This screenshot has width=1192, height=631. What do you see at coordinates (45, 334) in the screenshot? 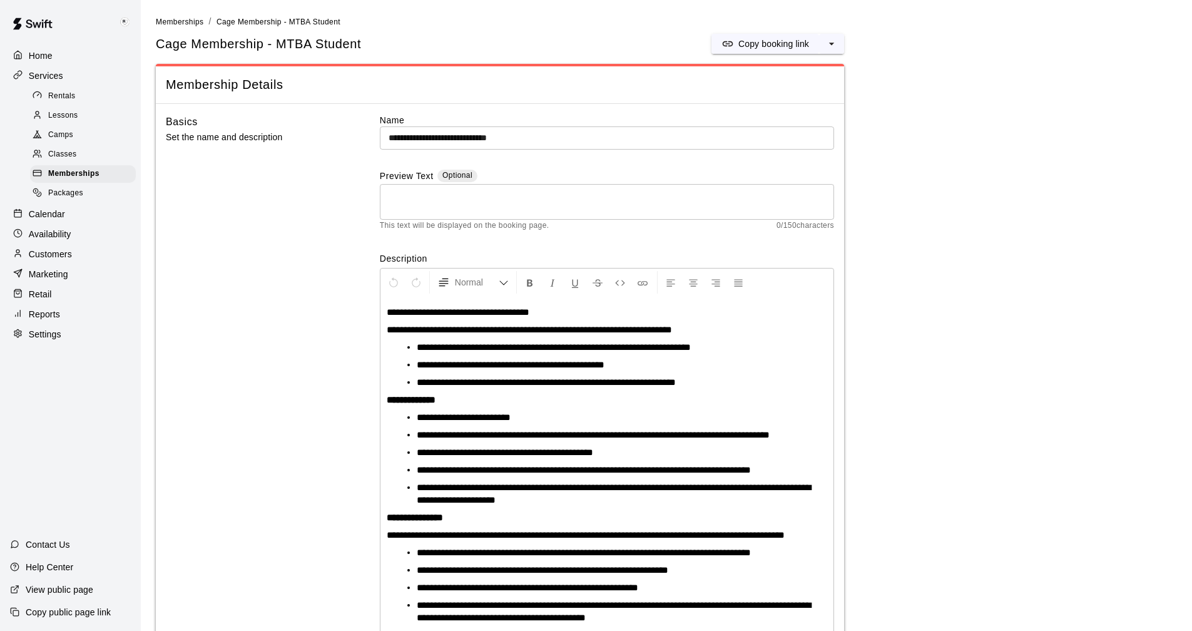
I see `p: Settings` at bounding box center [45, 334].